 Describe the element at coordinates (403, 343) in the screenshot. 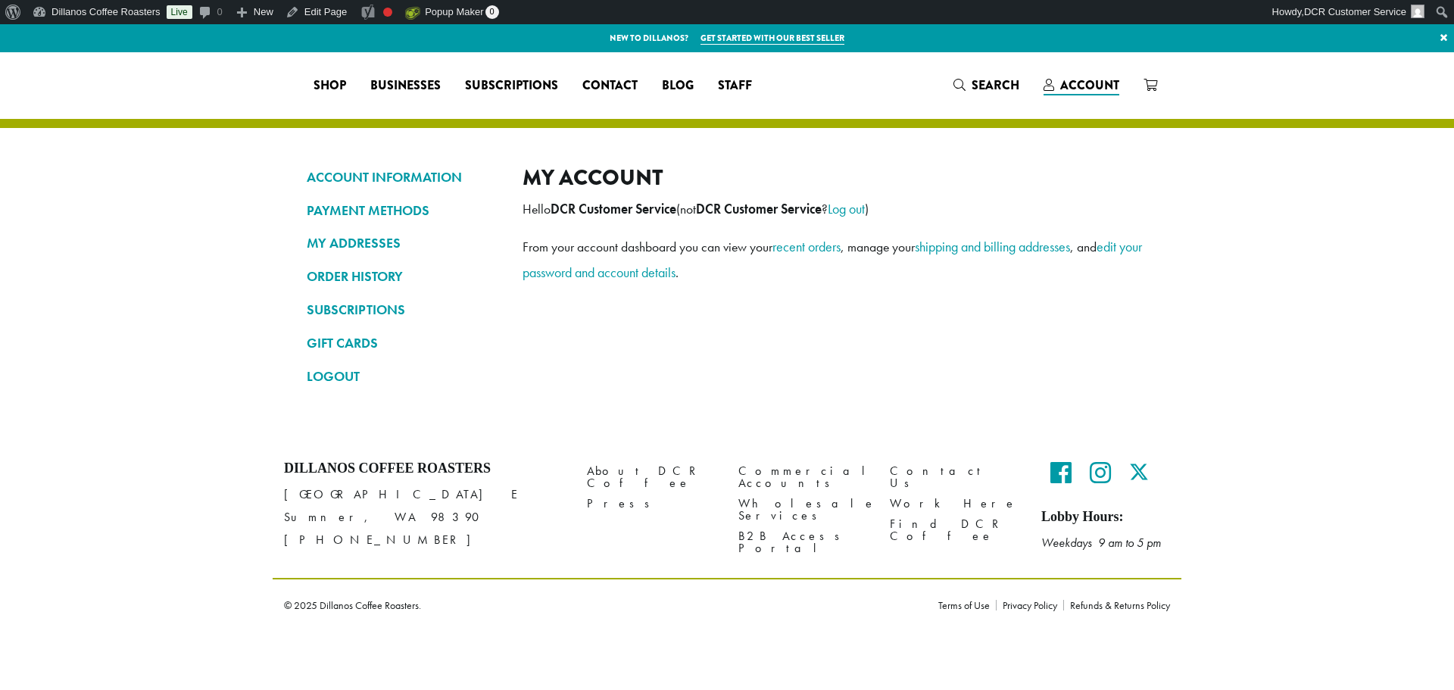

I see `a: GIFT CARDS` at that location.